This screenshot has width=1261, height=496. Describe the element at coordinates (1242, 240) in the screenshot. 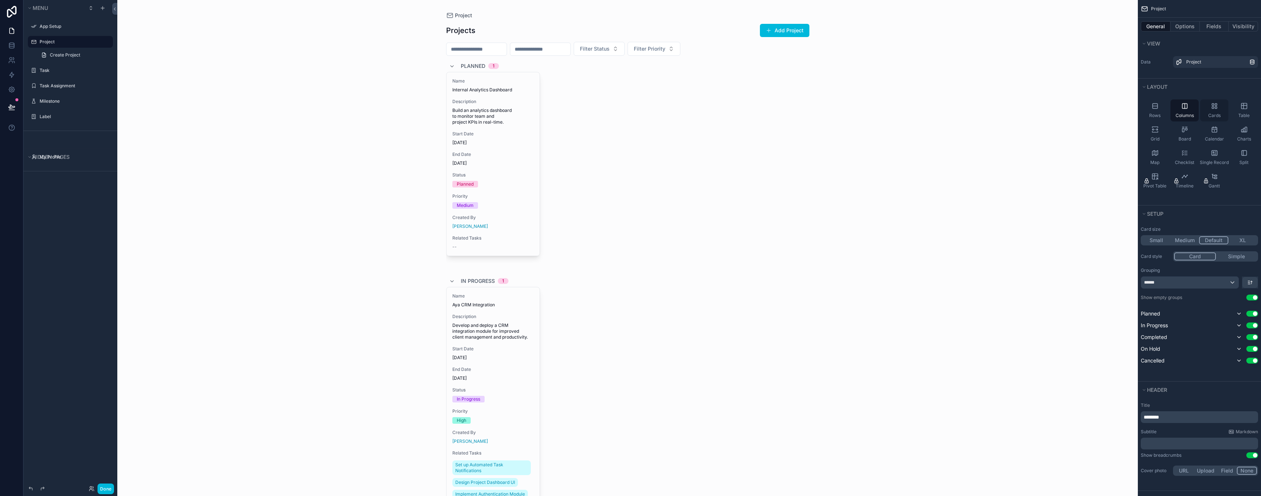

I see `button: XL` at that location.